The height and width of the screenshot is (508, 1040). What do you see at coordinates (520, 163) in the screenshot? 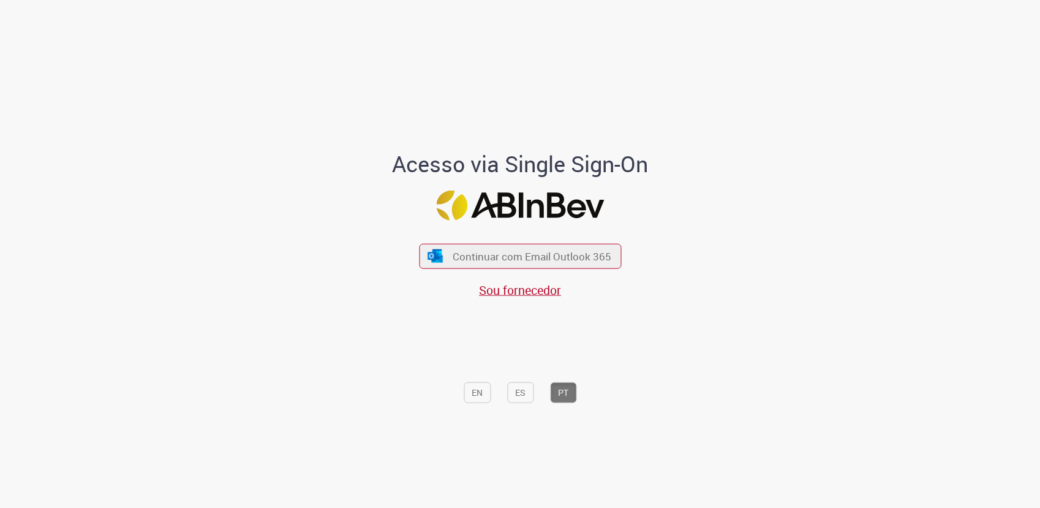
I see `h1: Acesso via Single Sign-On` at bounding box center [520, 163].